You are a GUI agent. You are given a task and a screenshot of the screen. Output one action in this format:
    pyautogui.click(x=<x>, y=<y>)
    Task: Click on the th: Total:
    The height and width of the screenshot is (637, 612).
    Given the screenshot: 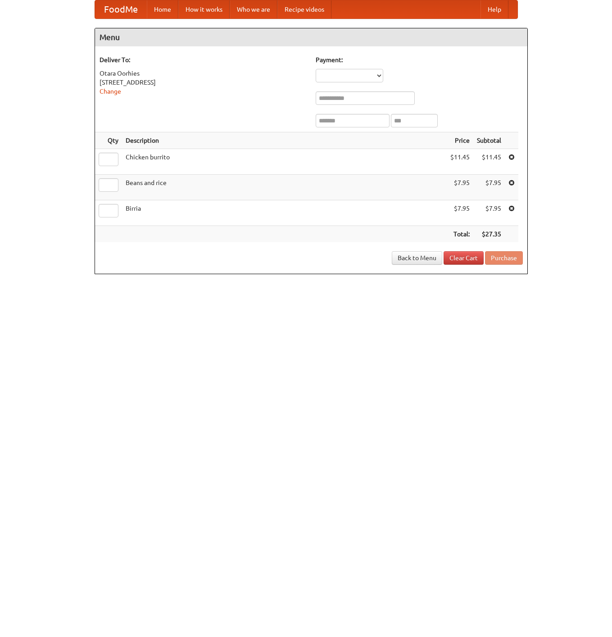 What is the action you would take?
    pyautogui.click(x=460, y=234)
    